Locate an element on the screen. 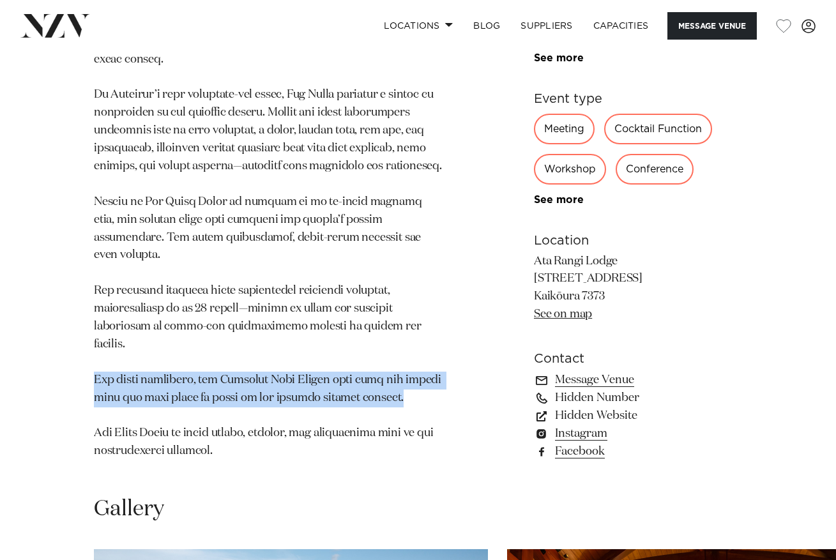  div: Cocktail Function is located at coordinates (658, 129).